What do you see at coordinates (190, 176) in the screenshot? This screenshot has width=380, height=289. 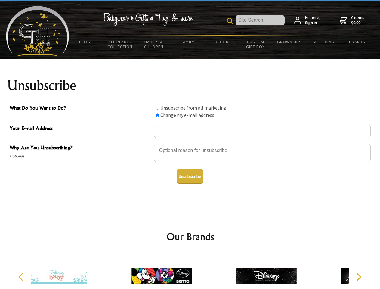 I see `button: Unsubscribe` at bounding box center [190, 176].